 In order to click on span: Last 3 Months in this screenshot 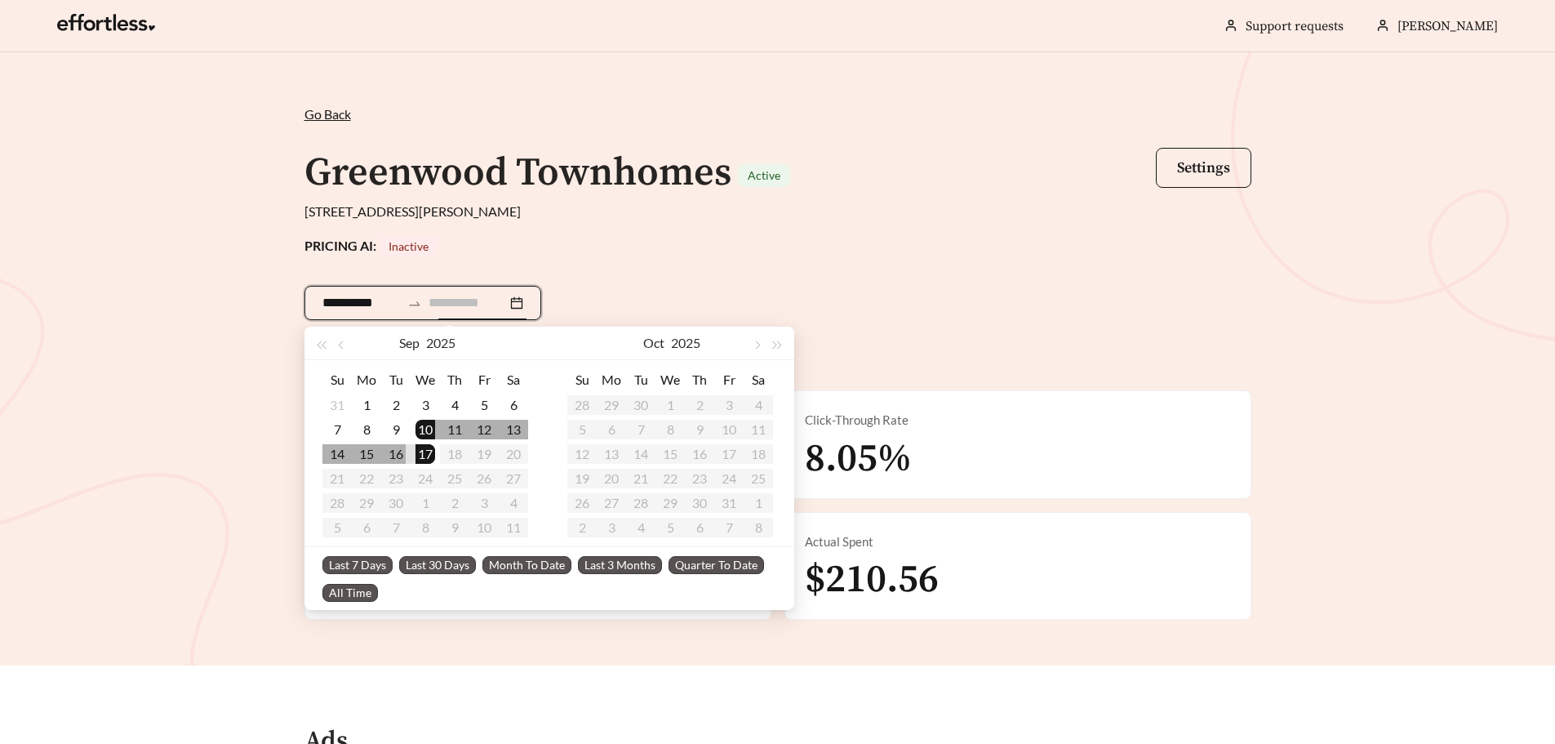, I will do `click(619, 565)`.